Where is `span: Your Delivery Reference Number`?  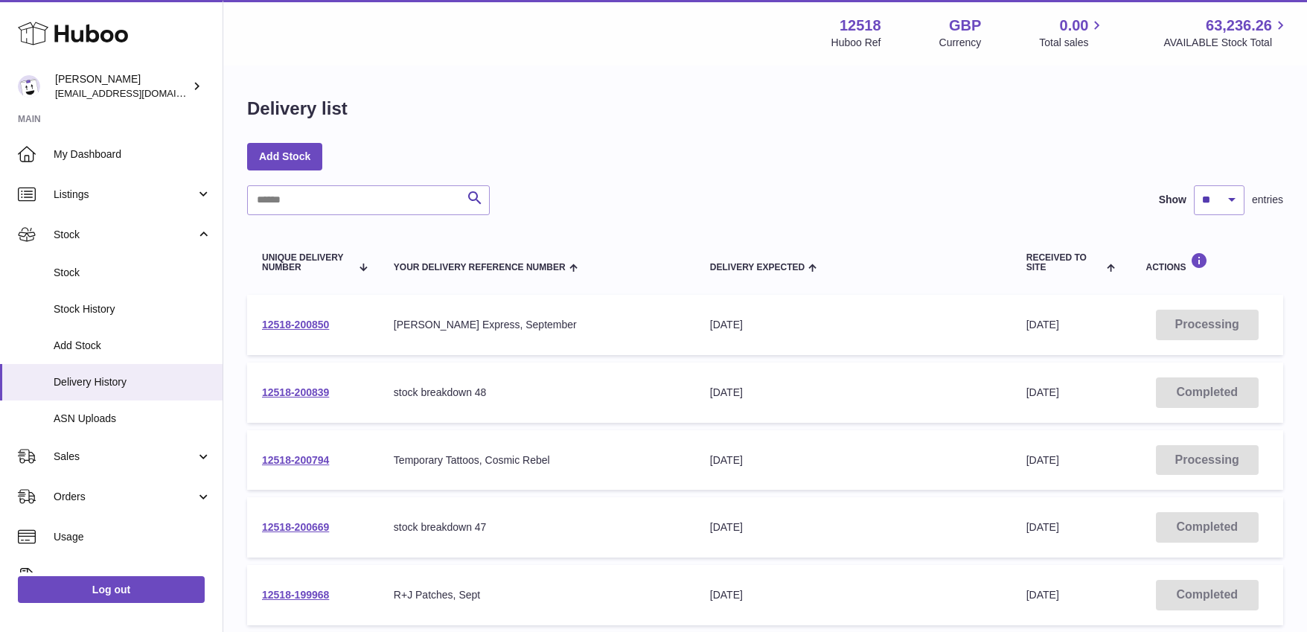
span: Your Delivery Reference Number is located at coordinates (479, 267).